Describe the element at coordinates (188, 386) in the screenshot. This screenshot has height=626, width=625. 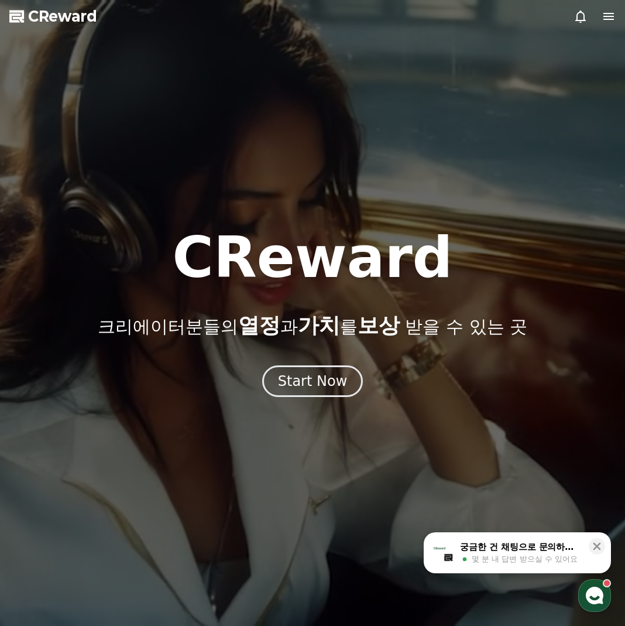
I see `a: 설정` at that location.